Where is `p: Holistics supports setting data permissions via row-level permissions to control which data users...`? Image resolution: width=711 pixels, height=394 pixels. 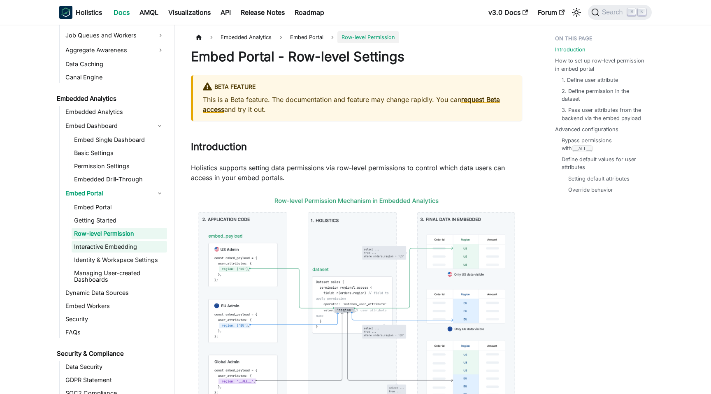
p: Holistics supports setting data permissions via row-level permissions to control which data users... is located at coordinates (356, 173).